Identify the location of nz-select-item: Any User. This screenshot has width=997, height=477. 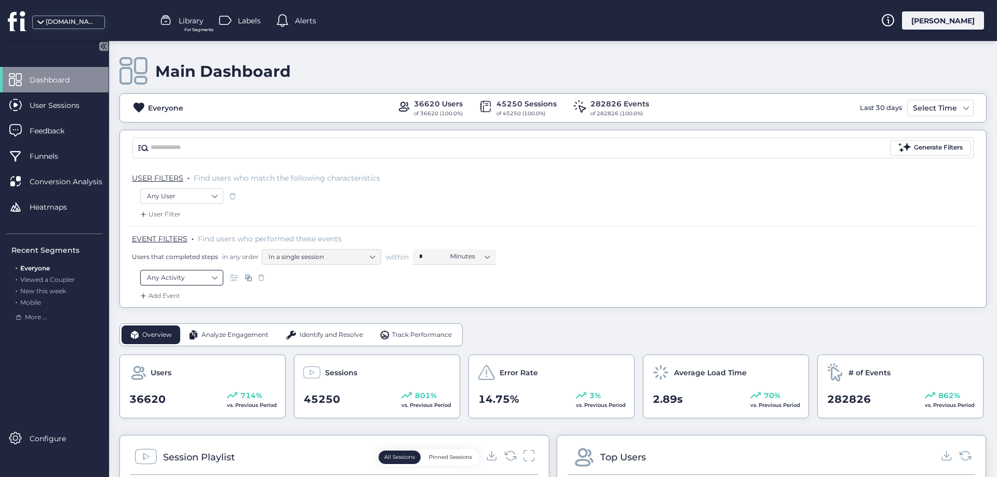
(182, 196).